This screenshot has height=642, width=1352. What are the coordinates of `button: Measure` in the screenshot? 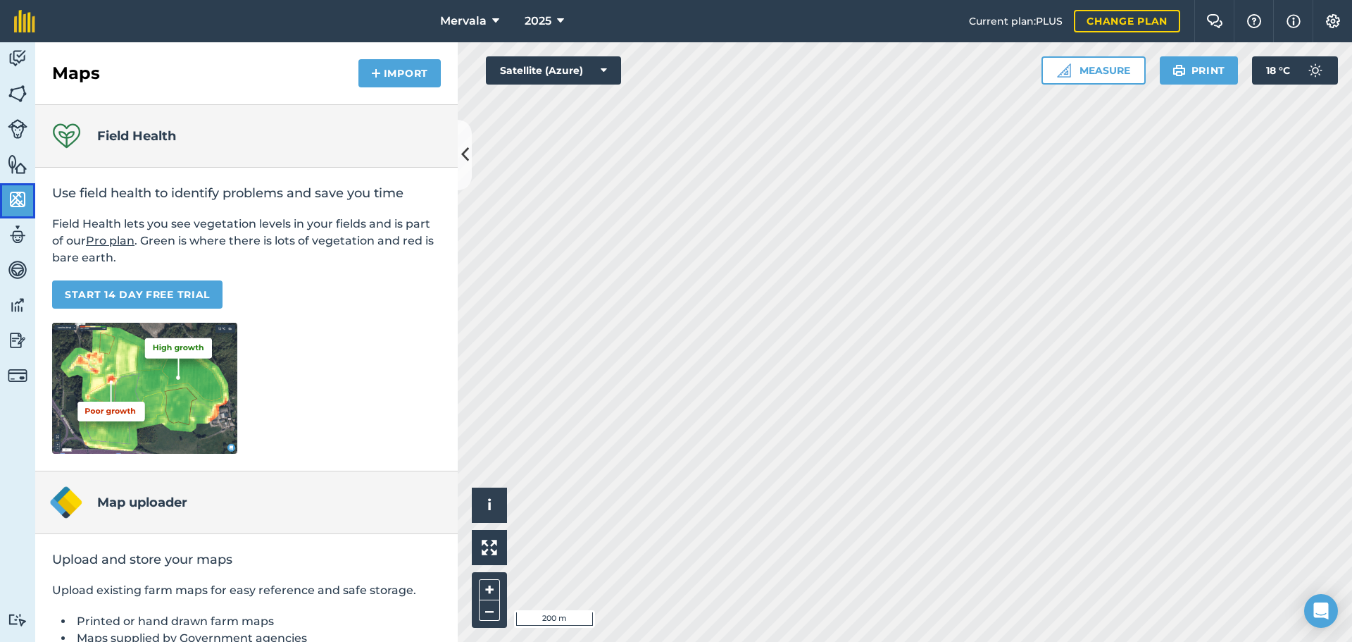 It's located at (1094, 70).